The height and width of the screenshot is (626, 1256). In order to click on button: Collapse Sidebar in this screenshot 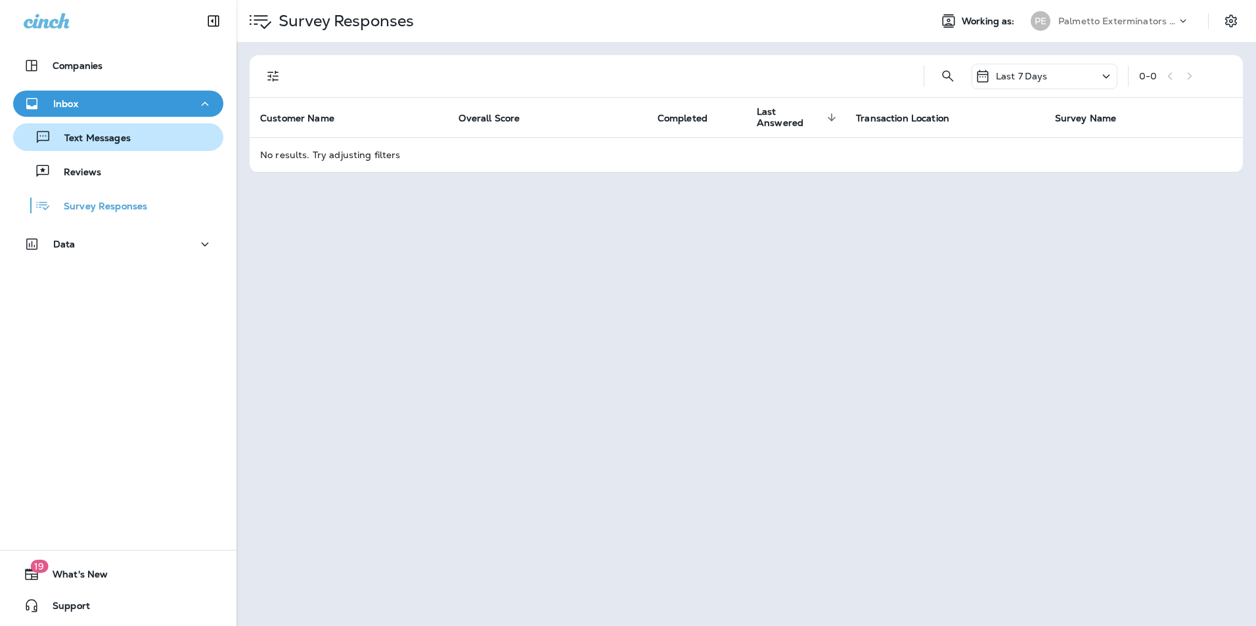, I will do `click(213, 21)`.